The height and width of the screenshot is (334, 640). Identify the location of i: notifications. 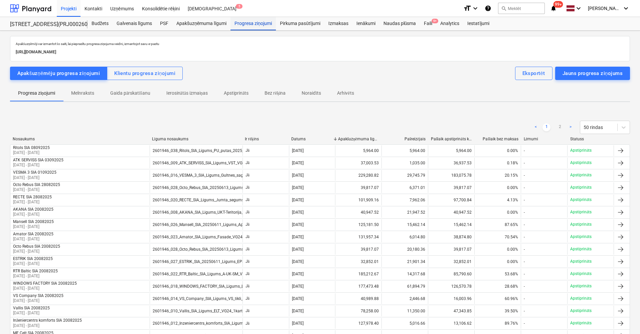
(553, 8).